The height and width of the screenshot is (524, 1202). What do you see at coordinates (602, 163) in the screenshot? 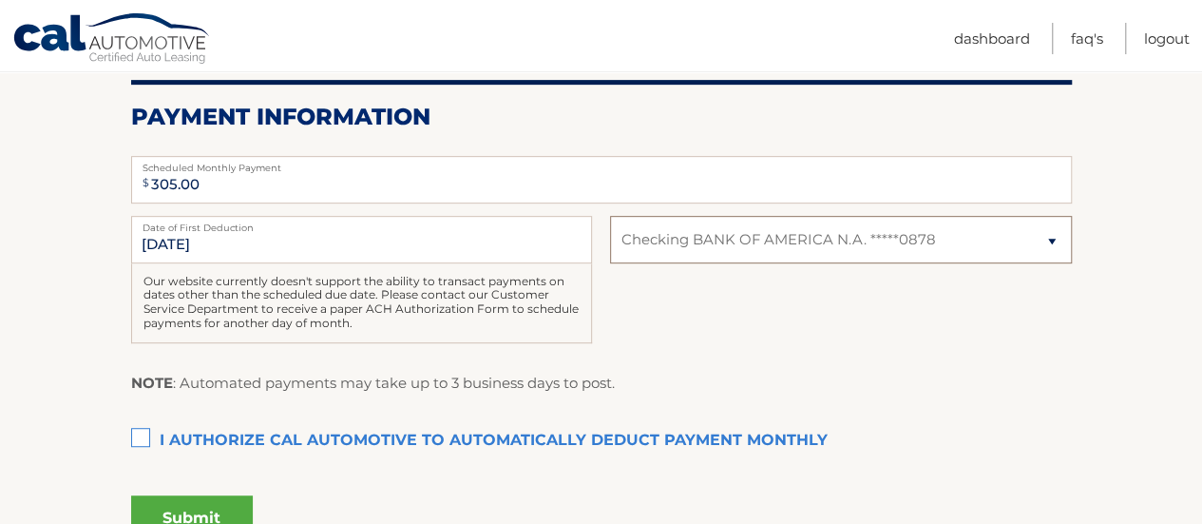
I see `label: Scheduled Monthly Payment` at bounding box center [602, 163].